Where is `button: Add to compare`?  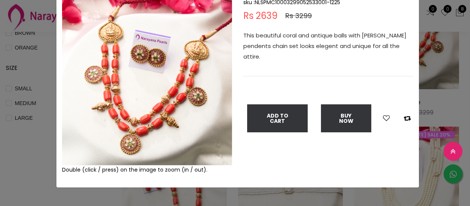 button: Add to compare is located at coordinates (407, 118).